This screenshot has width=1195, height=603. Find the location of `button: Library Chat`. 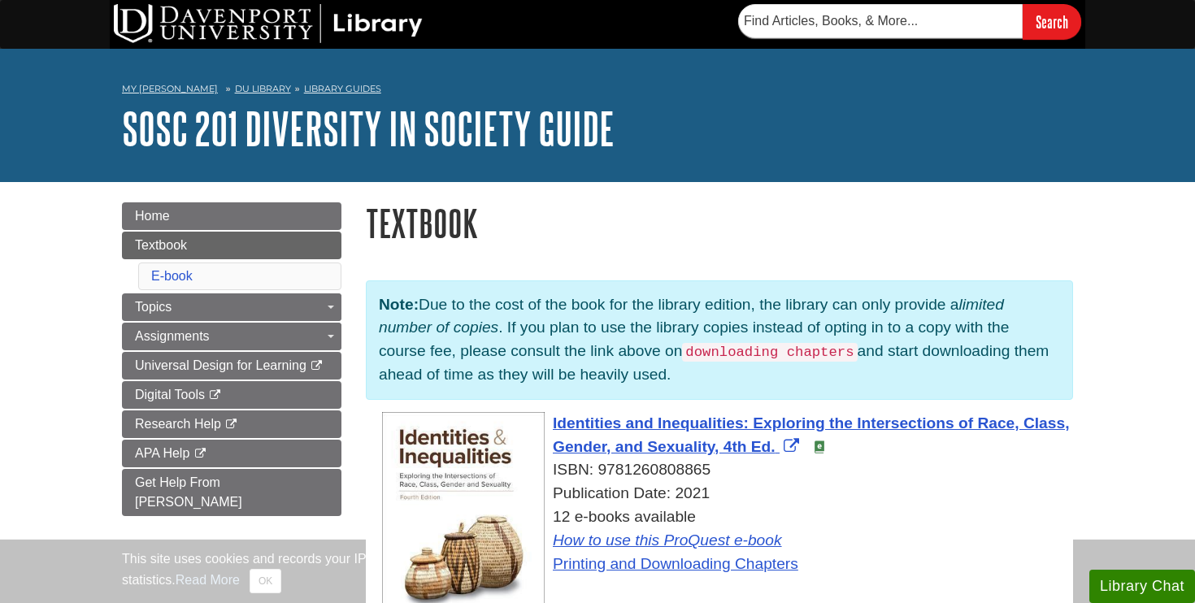

button: Library Chat is located at coordinates (1143, 586).